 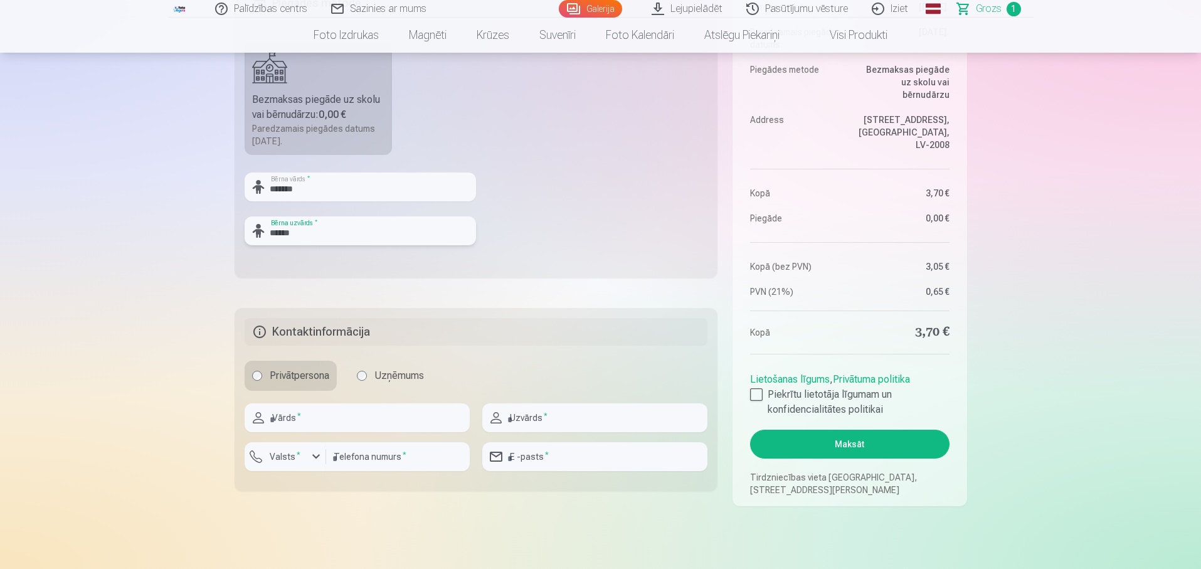 I want to click on input: Uzņēmums, so click(x=362, y=376).